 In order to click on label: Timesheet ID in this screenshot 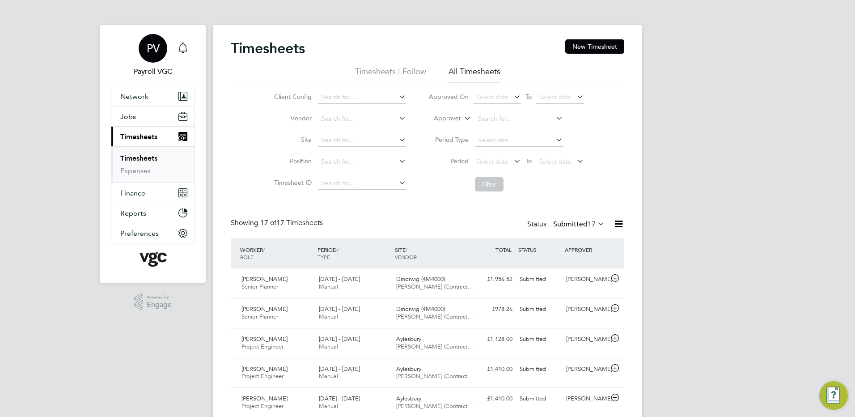, I will do `click(291, 182)`.